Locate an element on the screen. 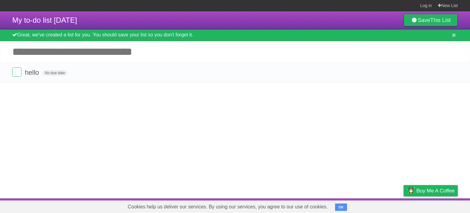 This screenshot has height=213, width=470. label: Done is located at coordinates (17, 72).